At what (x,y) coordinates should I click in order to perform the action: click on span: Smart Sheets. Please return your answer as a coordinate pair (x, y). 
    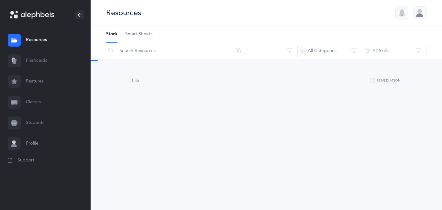
    Looking at the image, I should click on (139, 34).